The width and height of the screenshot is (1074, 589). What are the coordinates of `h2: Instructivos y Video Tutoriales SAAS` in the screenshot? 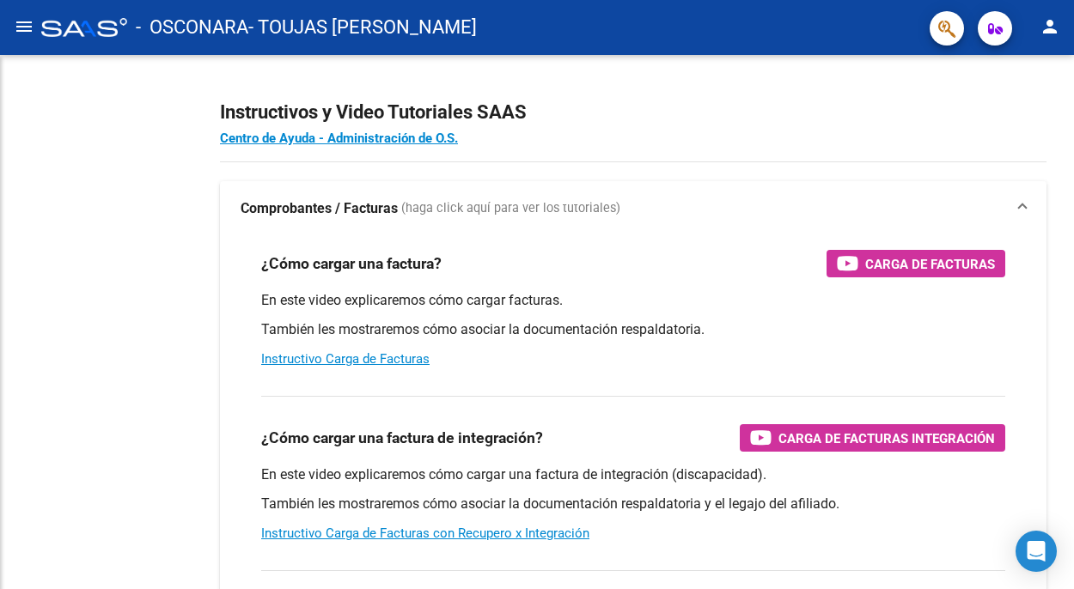 It's located at (633, 113).